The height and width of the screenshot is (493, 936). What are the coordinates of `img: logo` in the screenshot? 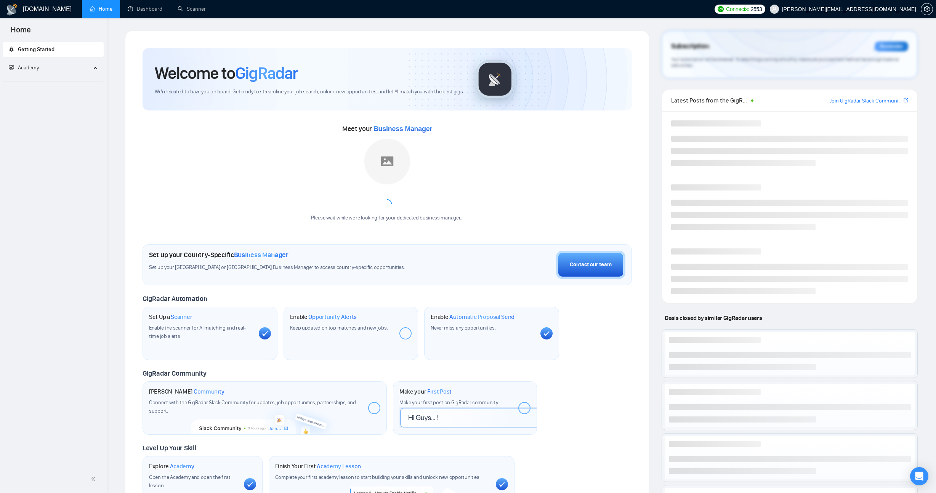 It's located at (12, 10).